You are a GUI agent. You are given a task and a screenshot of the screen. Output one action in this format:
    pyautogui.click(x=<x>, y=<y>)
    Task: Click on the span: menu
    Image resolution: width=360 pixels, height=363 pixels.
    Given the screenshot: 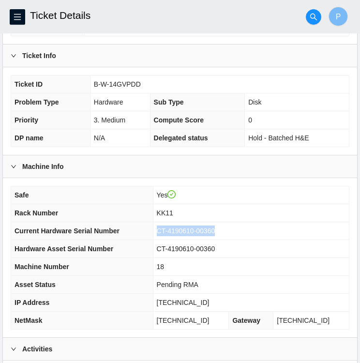 What is the action you would take?
    pyautogui.click(x=17, y=17)
    